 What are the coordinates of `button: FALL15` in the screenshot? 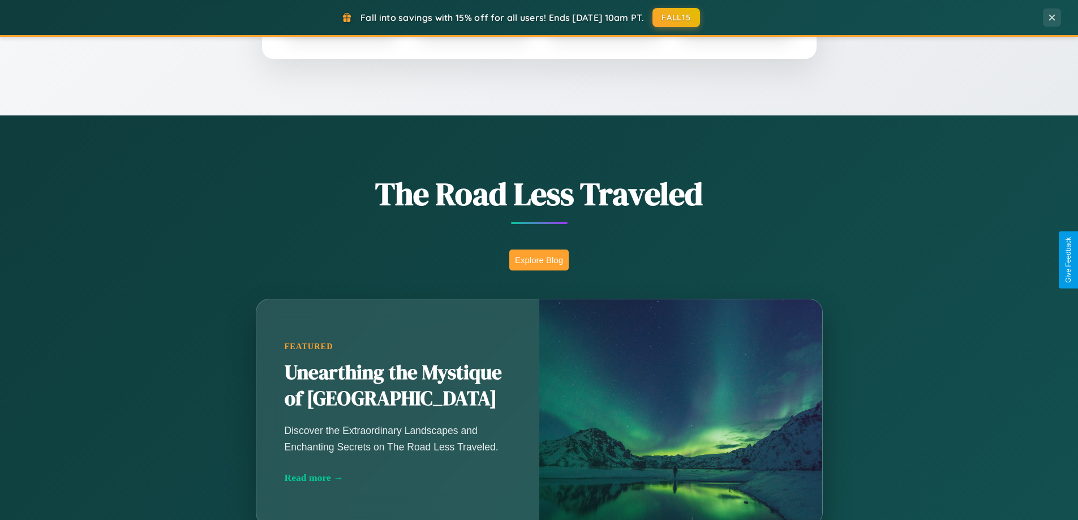 It's located at (676, 18).